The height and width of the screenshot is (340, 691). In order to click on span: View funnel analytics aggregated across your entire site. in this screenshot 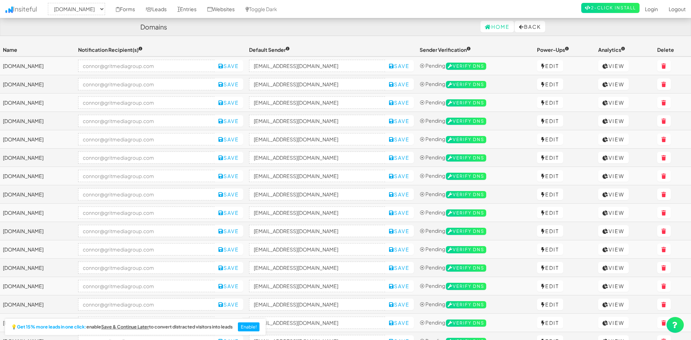, I will do `click(611, 50)`.